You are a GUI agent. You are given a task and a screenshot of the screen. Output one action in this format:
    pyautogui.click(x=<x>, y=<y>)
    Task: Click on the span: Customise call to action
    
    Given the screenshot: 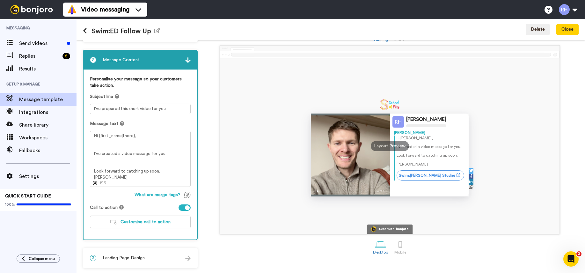 What is the action you would take?
    pyautogui.click(x=145, y=222)
    